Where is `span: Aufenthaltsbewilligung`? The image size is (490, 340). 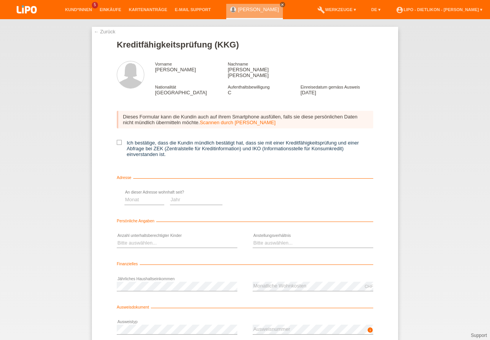 span: Aufenthaltsbewilligung is located at coordinates (249, 87).